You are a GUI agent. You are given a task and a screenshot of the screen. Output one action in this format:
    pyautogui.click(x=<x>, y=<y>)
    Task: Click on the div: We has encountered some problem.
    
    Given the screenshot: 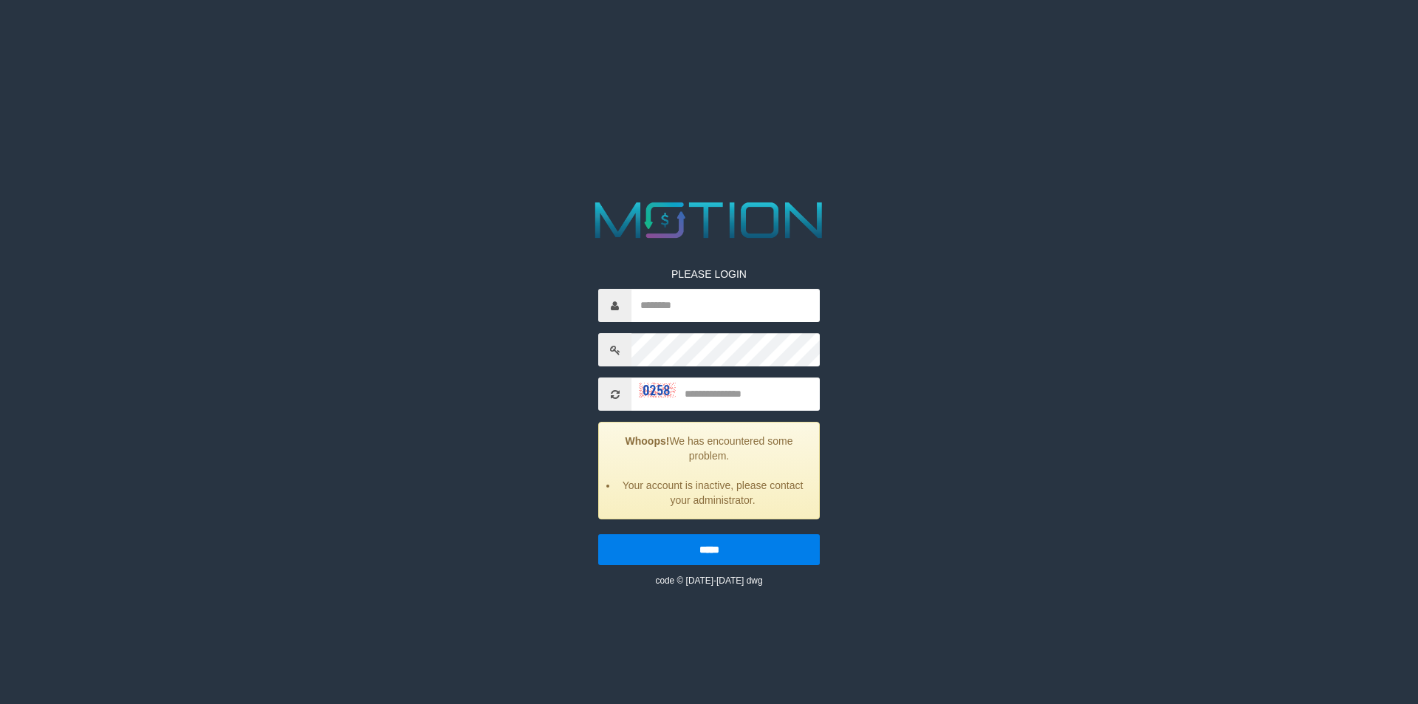 What is the action you would take?
    pyautogui.click(x=709, y=470)
    